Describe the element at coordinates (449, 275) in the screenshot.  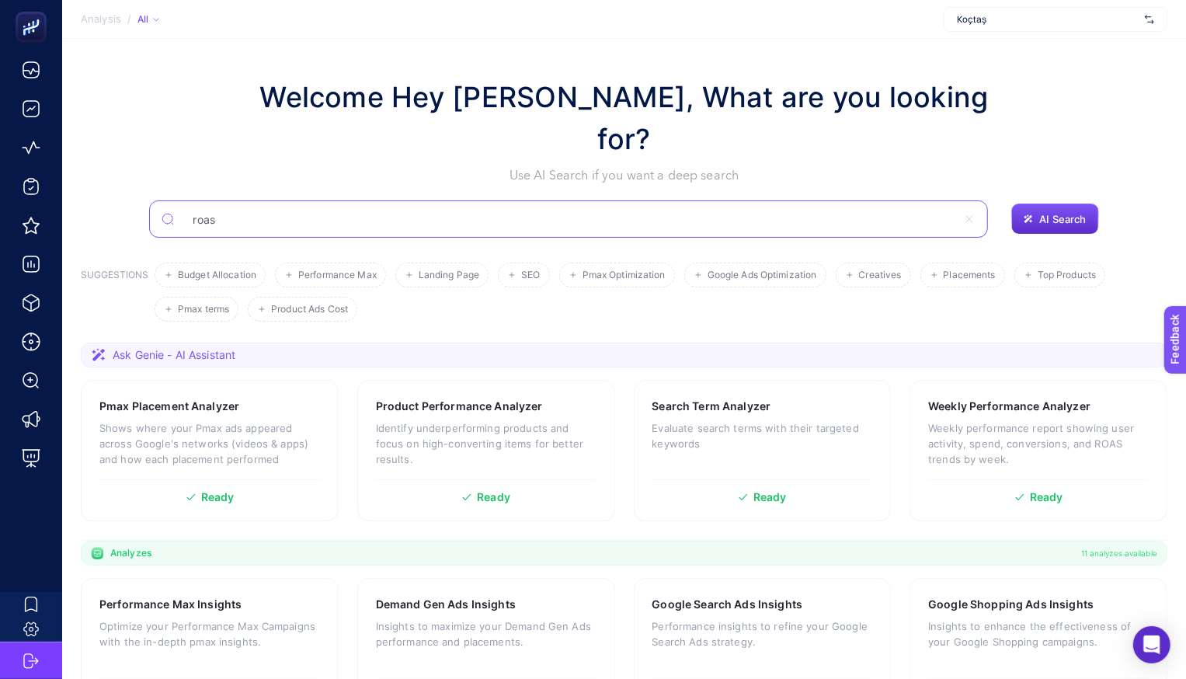
I see `span: Landing Page` at that location.